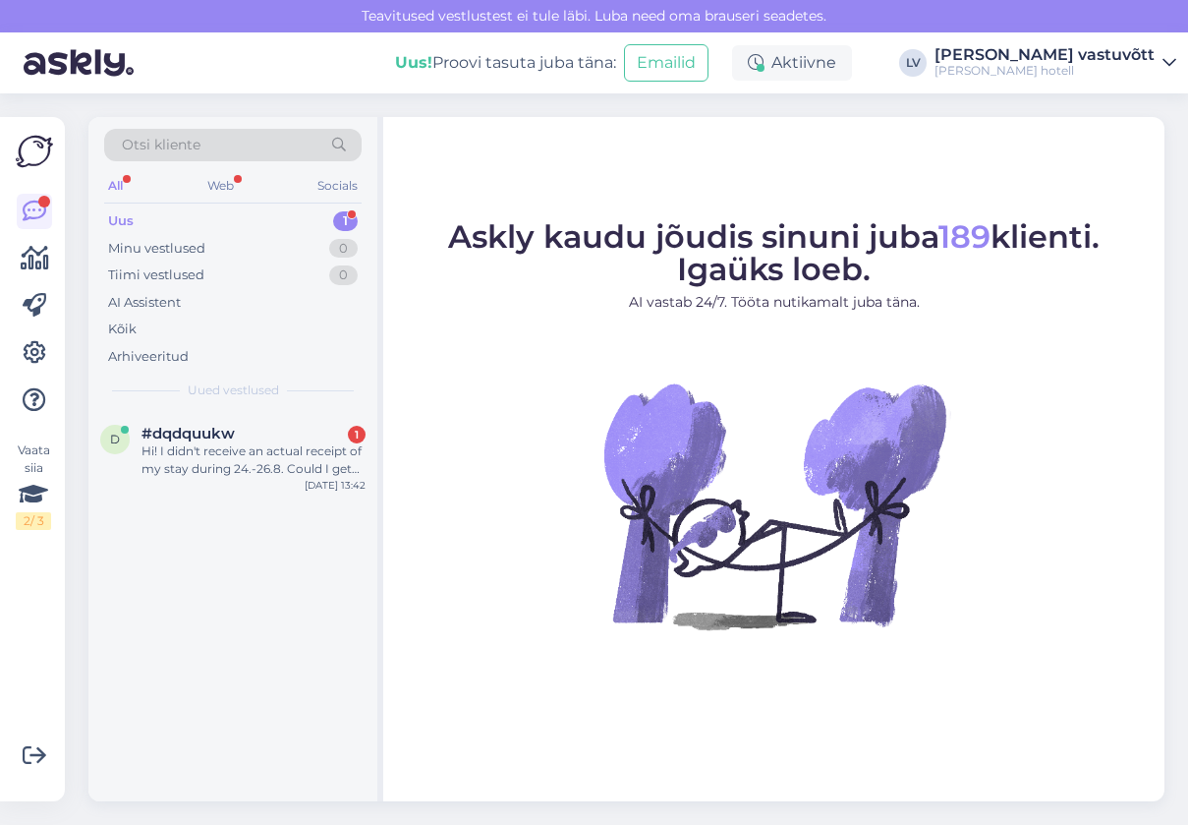 Image resolution: width=1188 pixels, height=825 pixels. What do you see at coordinates (233, 390) in the screenshot?
I see `span: Uued vestlused` at bounding box center [233, 390].